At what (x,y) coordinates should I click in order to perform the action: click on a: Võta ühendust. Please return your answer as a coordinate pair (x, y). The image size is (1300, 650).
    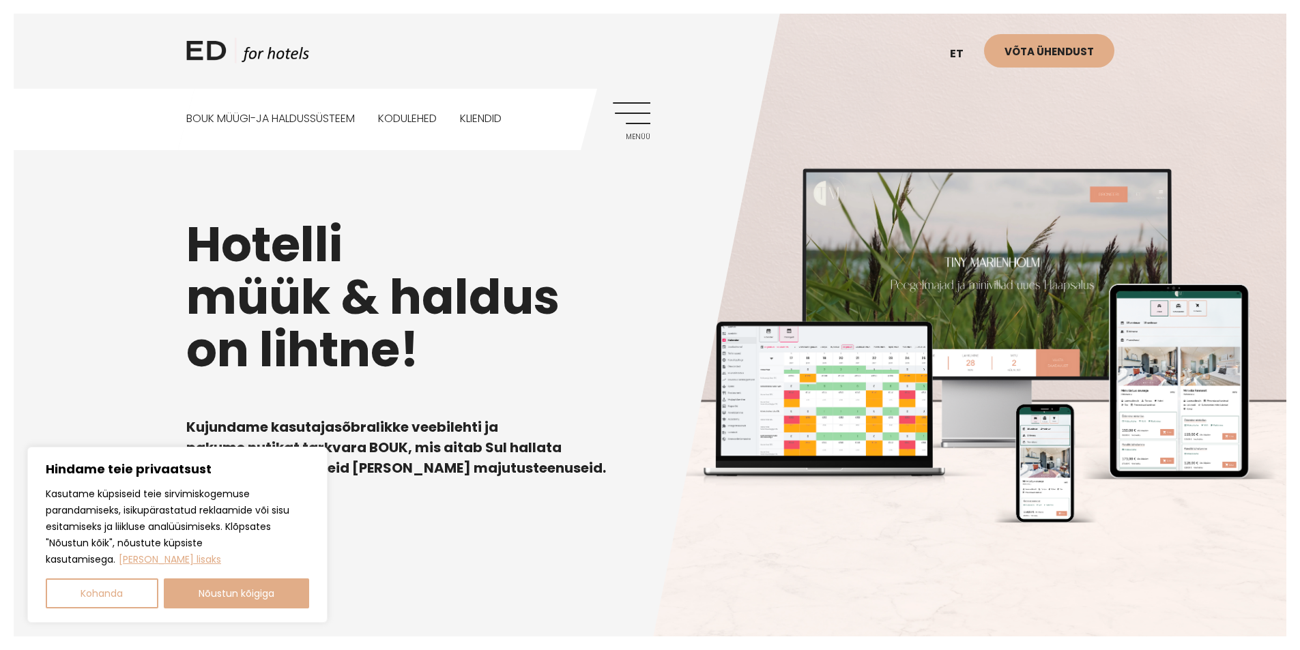
    Looking at the image, I should click on (1049, 50).